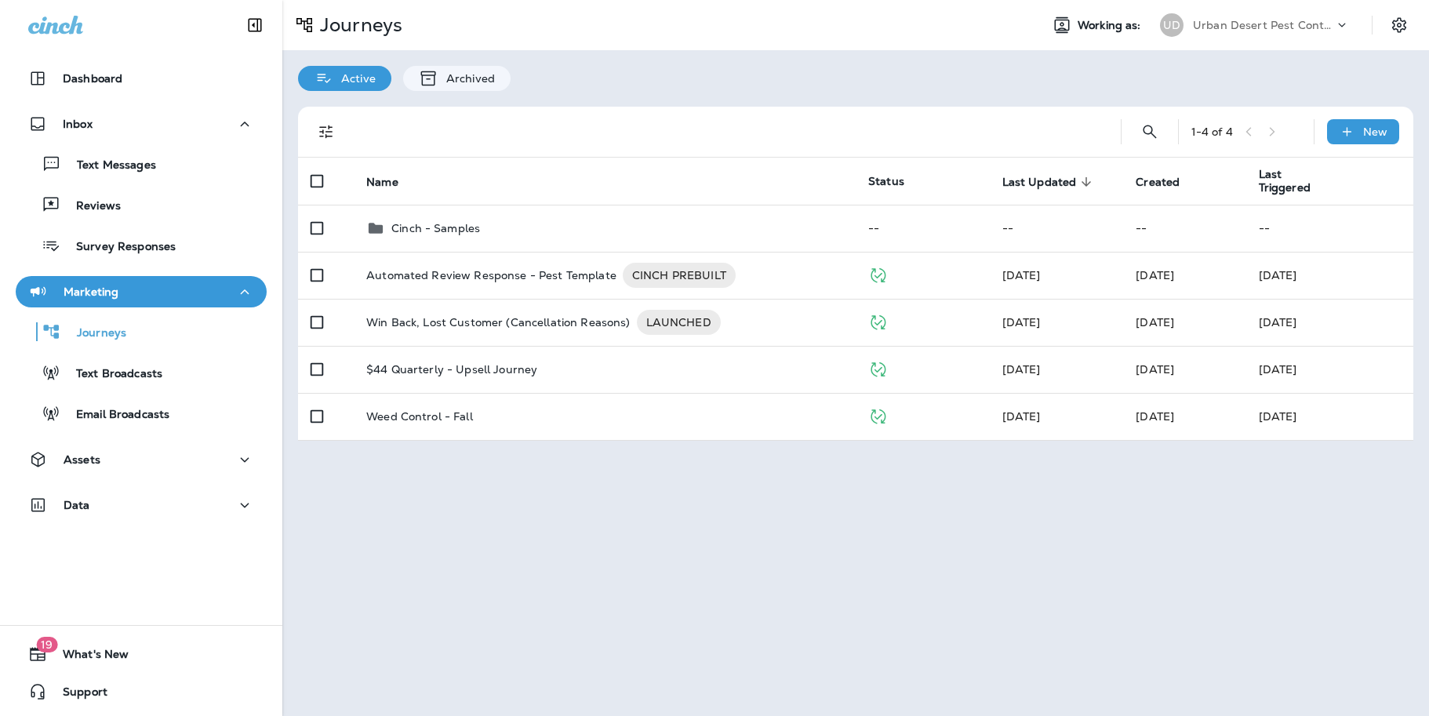 The image size is (1429, 716). What do you see at coordinates (141, 164) in the screenshot?
I see `button: Text Messages` at bounding box center [141, 164].